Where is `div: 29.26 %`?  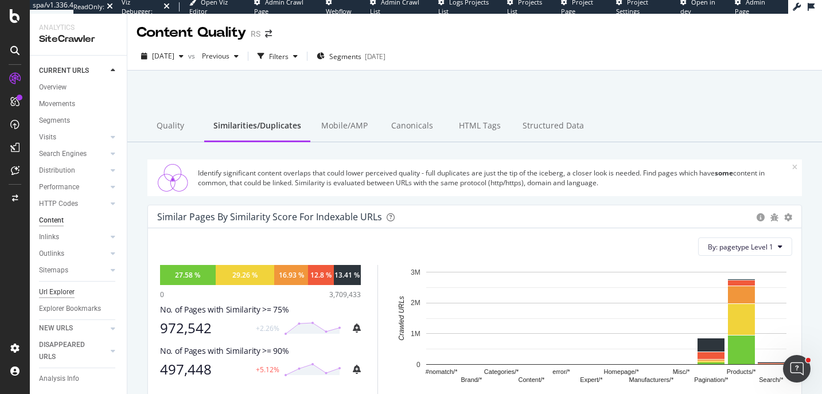 div: 29.26 % is located at coordinates (245, 275).